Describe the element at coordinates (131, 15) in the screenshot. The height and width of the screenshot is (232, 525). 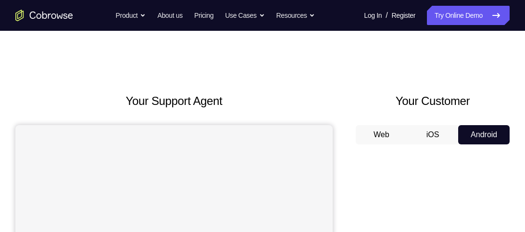
I see `button: Product` at that location.